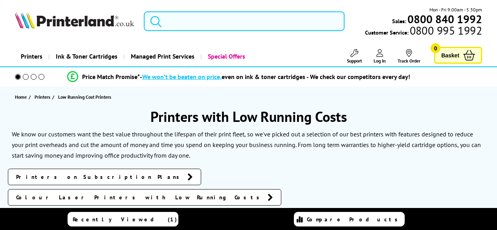 Image resolution: width=497 pixels, height=230 pixels. Describe the element at coordinates (123, 219) in the screenshot. I see `a: Recently Viewed (1)` at that location.